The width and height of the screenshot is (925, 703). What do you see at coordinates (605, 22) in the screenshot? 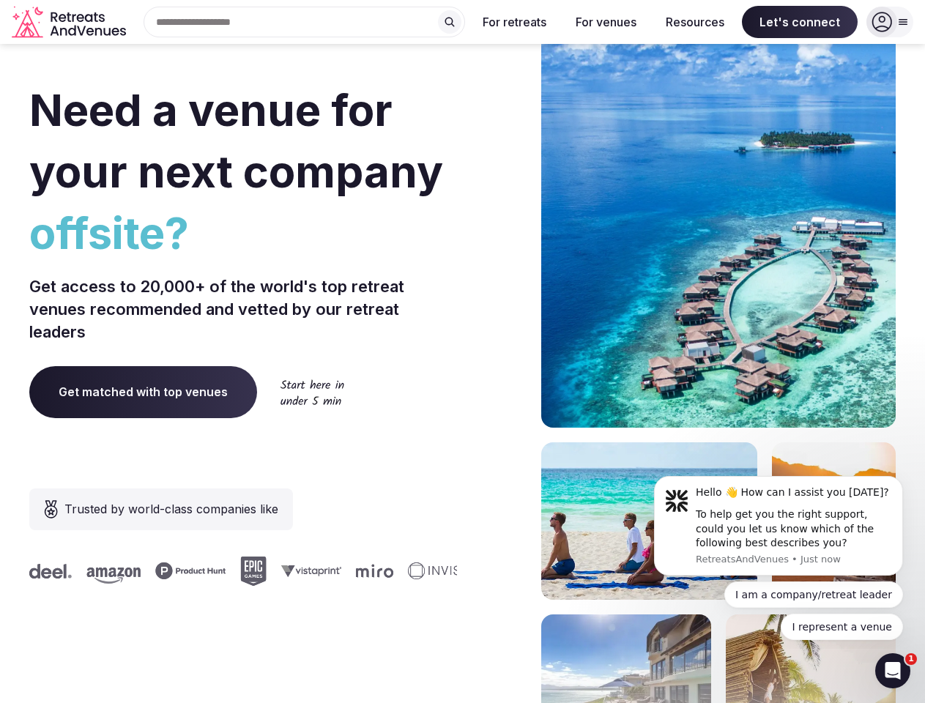
I see `button: For venues` at bounding box center [605, 22].